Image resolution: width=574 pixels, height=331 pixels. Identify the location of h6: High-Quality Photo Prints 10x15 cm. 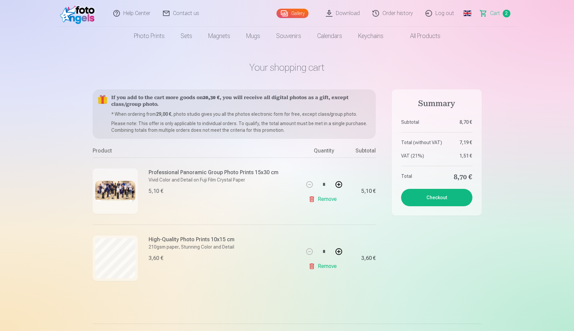
(192, 239).